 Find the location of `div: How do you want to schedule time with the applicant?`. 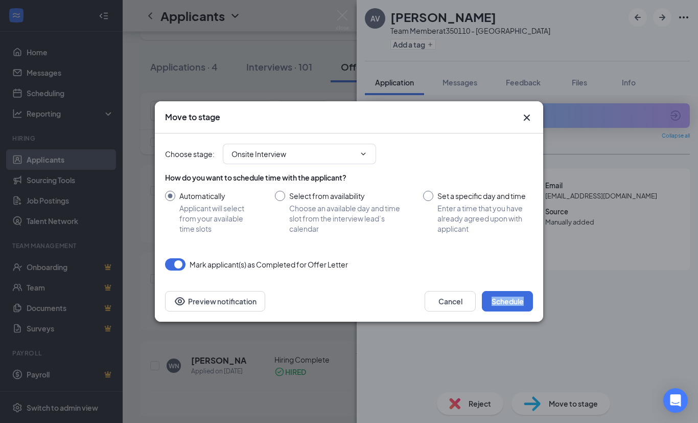

div: How do you want to schedule time with the applicant? is located at coordinates (349, 177).